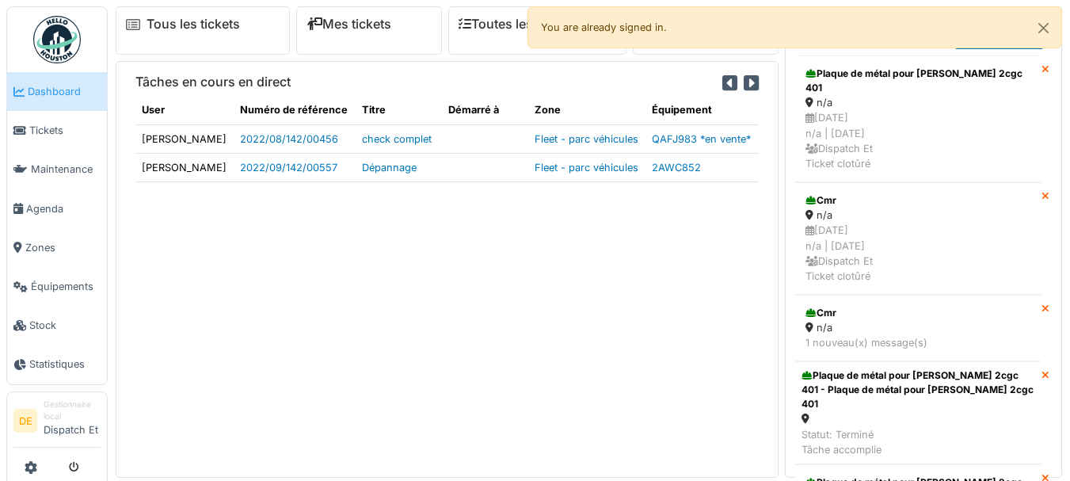 The width and height of the screenshot is (1070, 481). Describe the element at coordinates (587, 110) in the screenshot. I see `th: Zone` at that location.